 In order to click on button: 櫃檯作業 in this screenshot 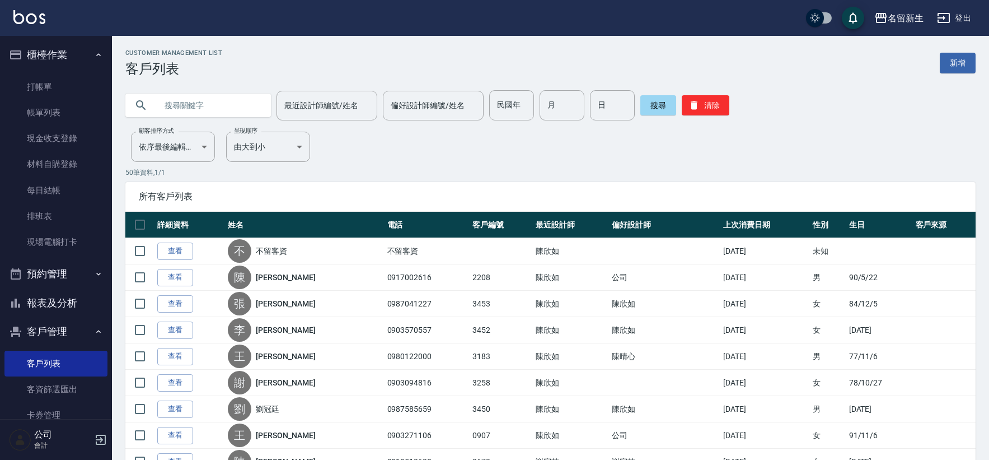, I will do `click(56, 55)`.